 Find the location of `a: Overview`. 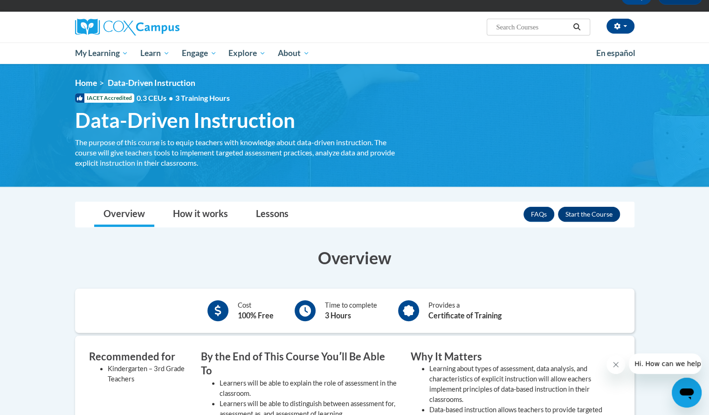

a: Overview is located at coordinates (124, 214).